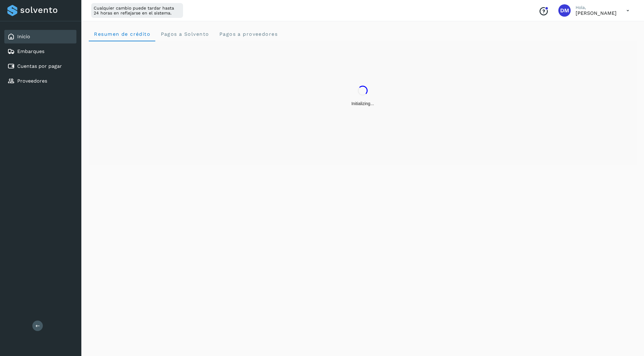  I want to click on span: Pagos a Solvento, so click(184, 34).